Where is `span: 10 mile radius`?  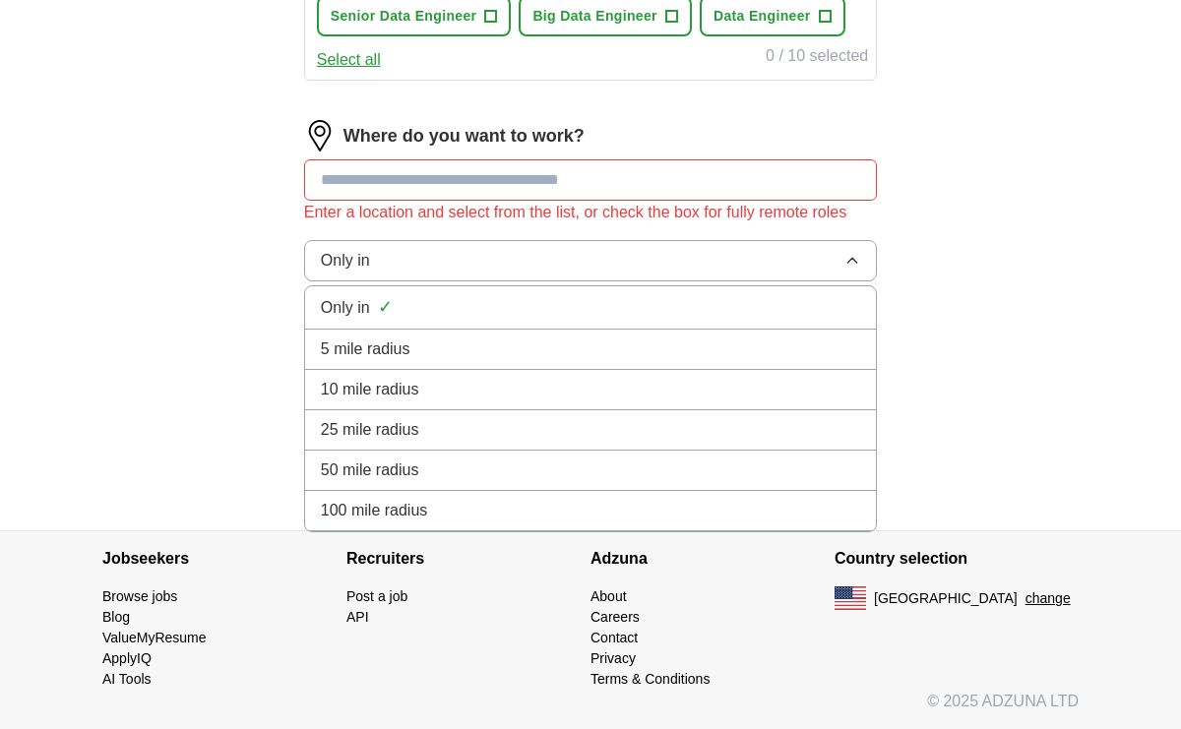 span: 10 mile radius is located at coordinates (370, 390).